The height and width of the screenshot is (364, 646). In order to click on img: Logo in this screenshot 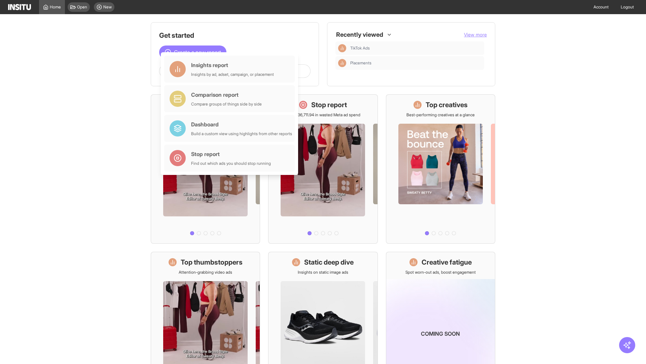, I will do `click(20, 7)`.